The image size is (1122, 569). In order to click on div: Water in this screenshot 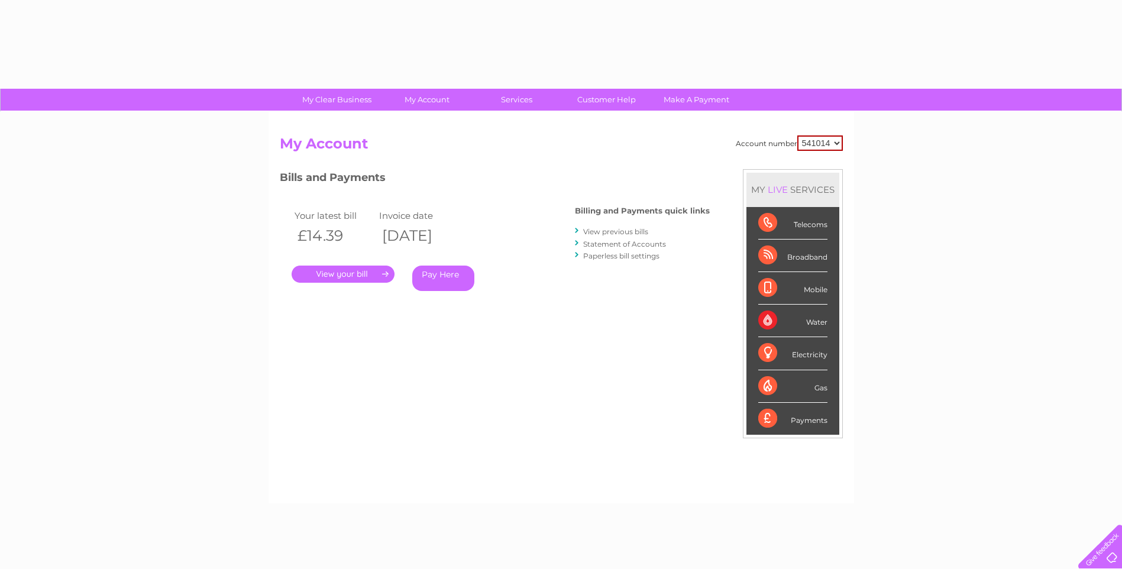, I will do `click(793, 321)`.